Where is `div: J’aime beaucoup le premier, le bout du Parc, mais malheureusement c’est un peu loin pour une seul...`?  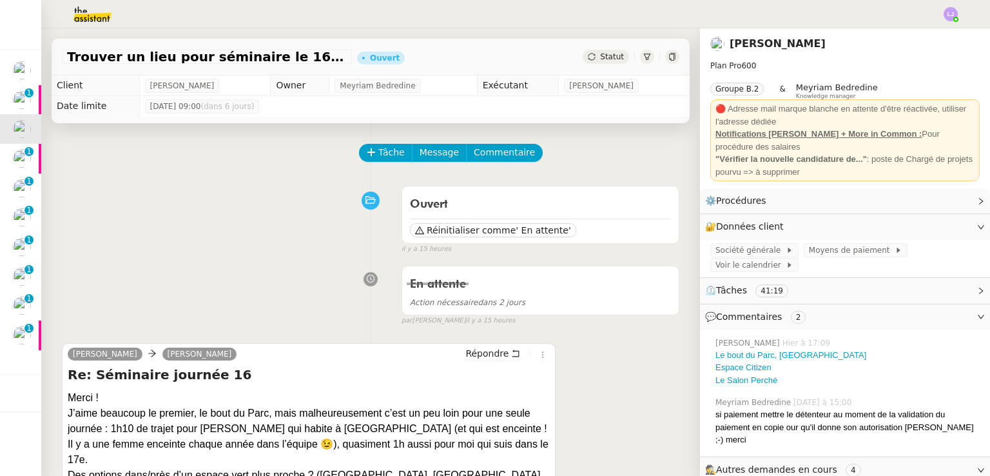 div: J’aime beaucoup le premier, le bout du Parc, mais malheureusement c’est un peu loin pour une seul... is located at coordinates (309, 436).